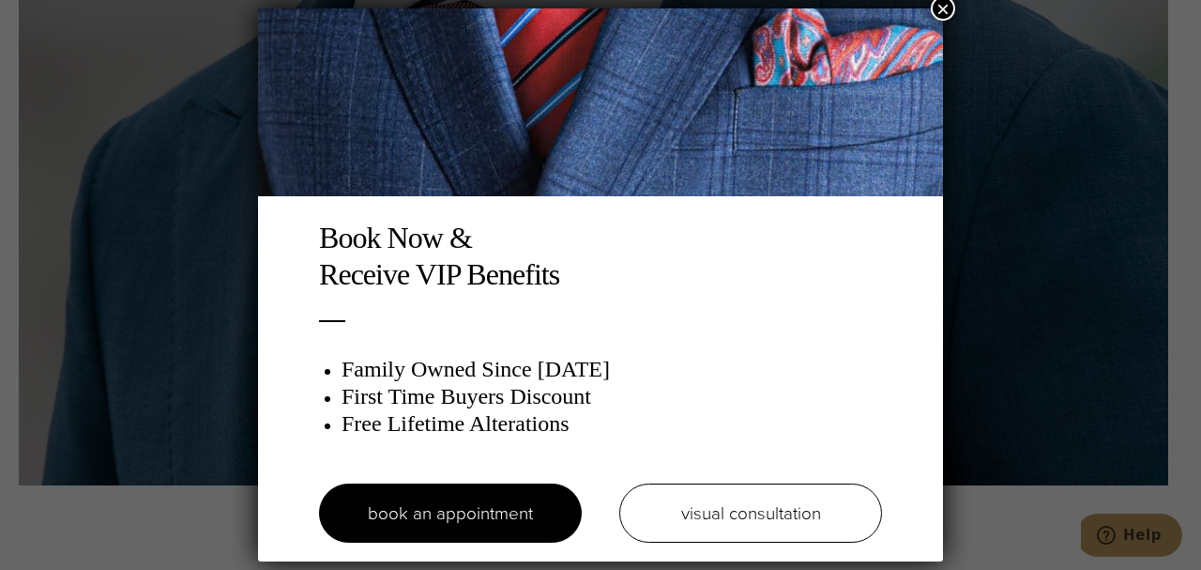  What do you see at coordinates (61, 22) in the screenshot?
I see `span: Help` at bounding box center [61, 22].